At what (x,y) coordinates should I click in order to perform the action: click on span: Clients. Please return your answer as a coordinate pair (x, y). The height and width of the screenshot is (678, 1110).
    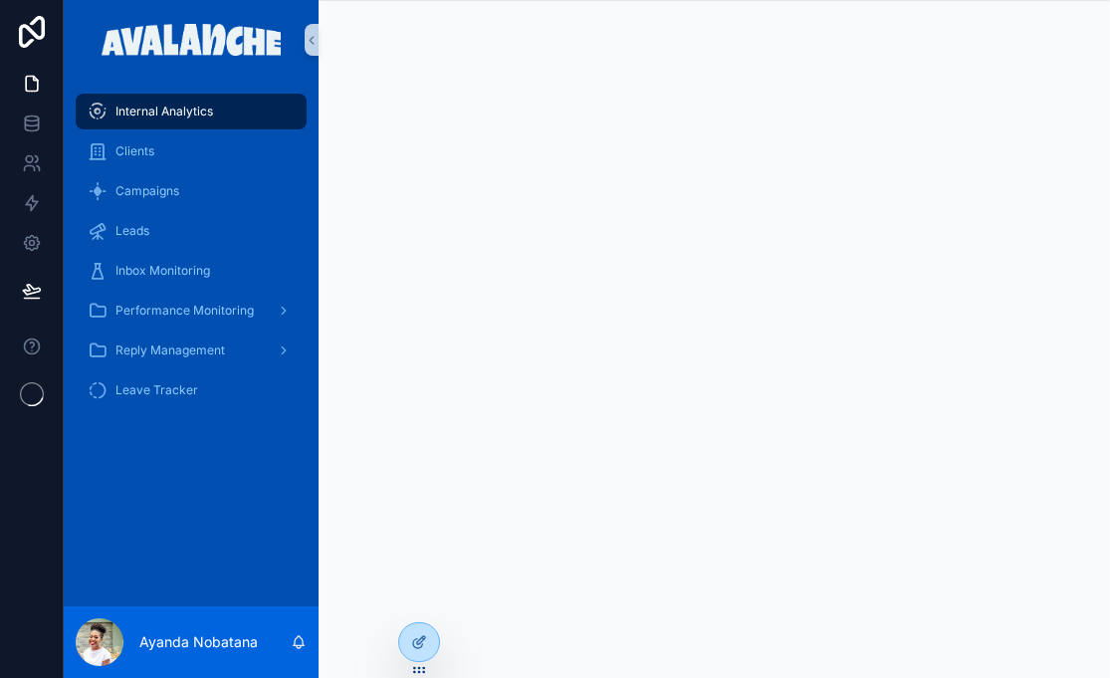
    Looking at the image, I should click on (134, 151).